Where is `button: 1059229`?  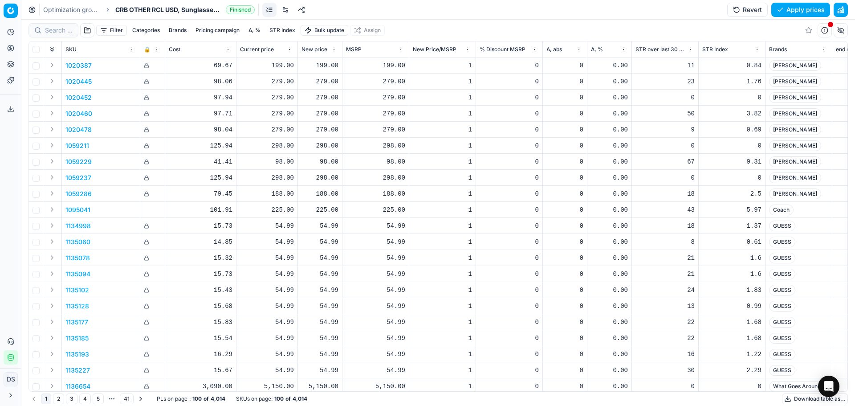
button: 1059229 is located at coordinates (78, 162).